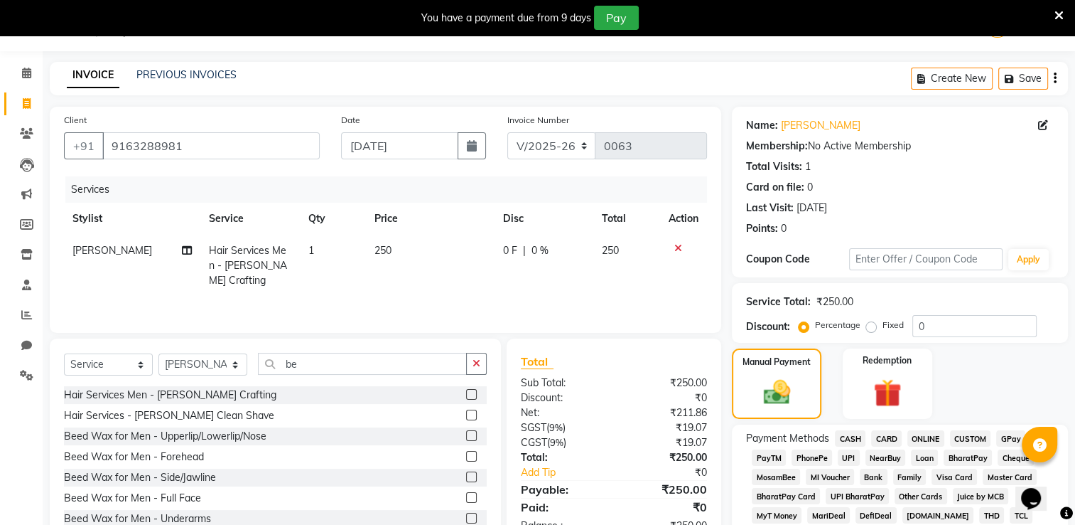 This screenshot has height=525, width=1075. What do you see at coordinates (849, 457) in the screenshot?
I see `span: UPI` at bounding box center [849, 457].